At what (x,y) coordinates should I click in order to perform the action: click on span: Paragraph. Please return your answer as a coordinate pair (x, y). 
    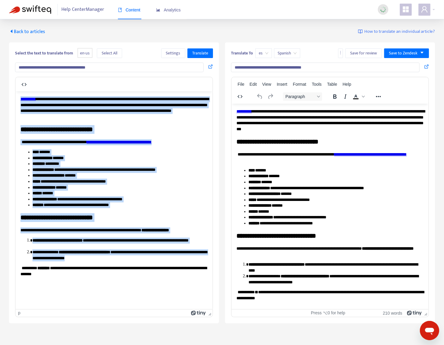
    Looking at the image, I should click on (300, 97).